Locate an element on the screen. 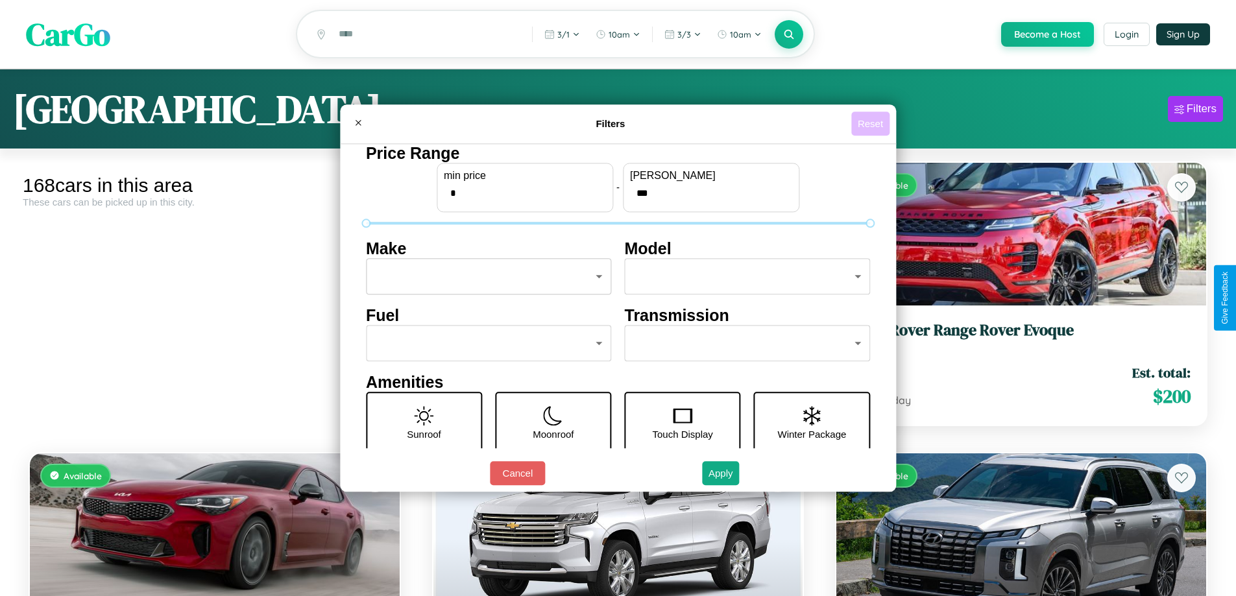 The image size is (1236, 596). div: These cars can be picked up in this city. is located at coordinates (215, 202).